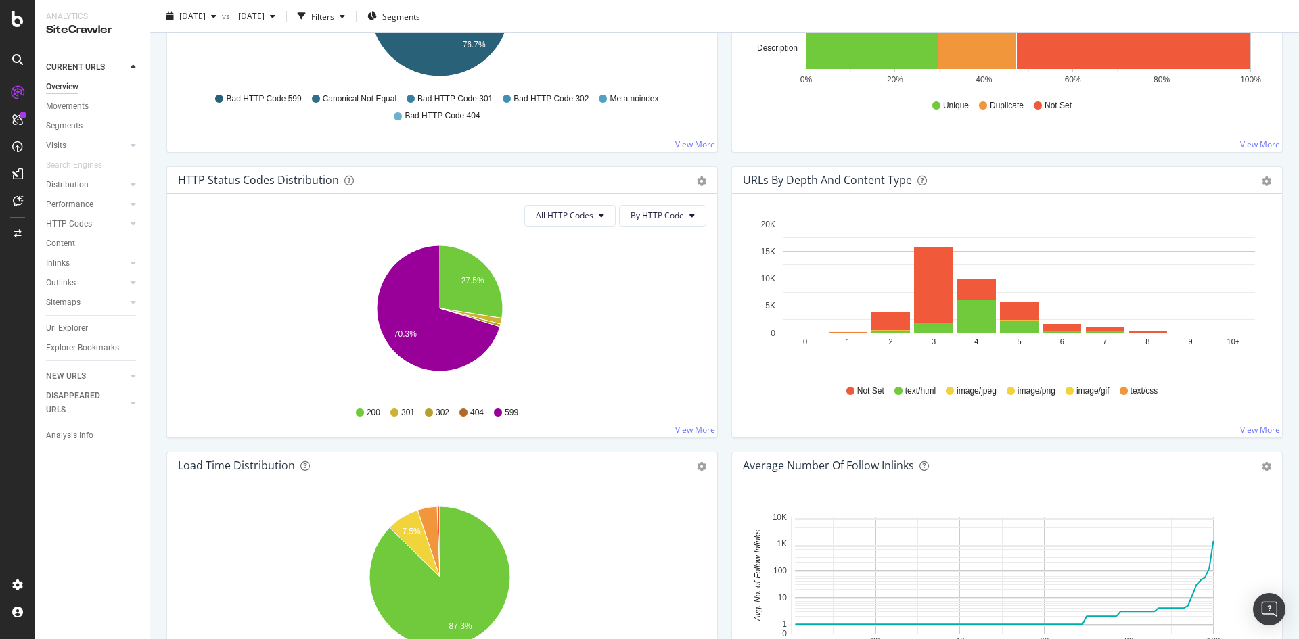 The height and width of the screenshot is (639, 1299). Describe the element at coordinates (657, 215) in the screenshot. I see `span: By HTTP Code` at that location.